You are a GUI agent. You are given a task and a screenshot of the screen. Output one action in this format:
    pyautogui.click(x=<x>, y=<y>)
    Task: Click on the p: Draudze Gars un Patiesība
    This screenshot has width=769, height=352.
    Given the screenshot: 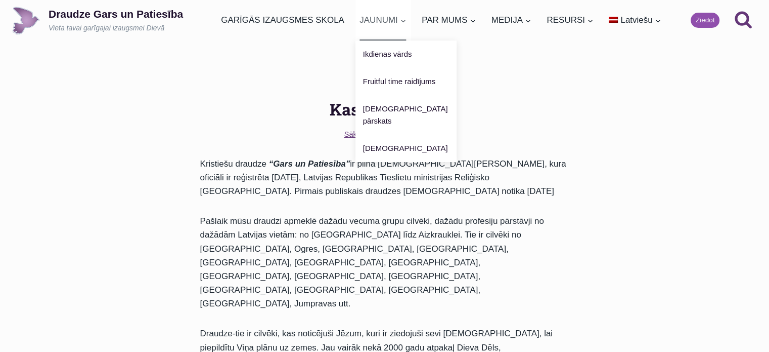 What is the action you would take?
    pyautogui.click(x=116, y=14)
    